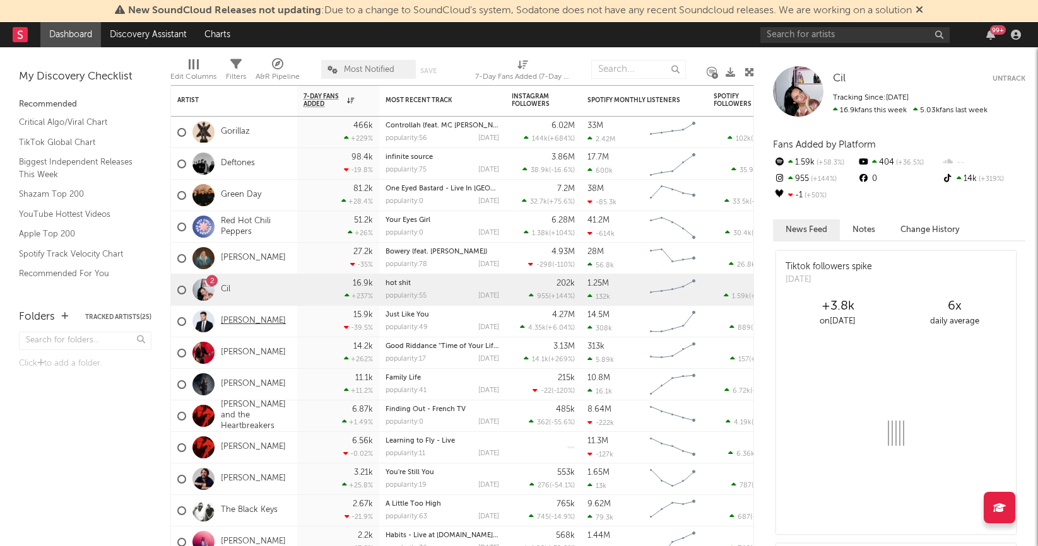 The width and height of the screenshot is (1038, 546). I want to click on div: -614k, so click(601, 233).